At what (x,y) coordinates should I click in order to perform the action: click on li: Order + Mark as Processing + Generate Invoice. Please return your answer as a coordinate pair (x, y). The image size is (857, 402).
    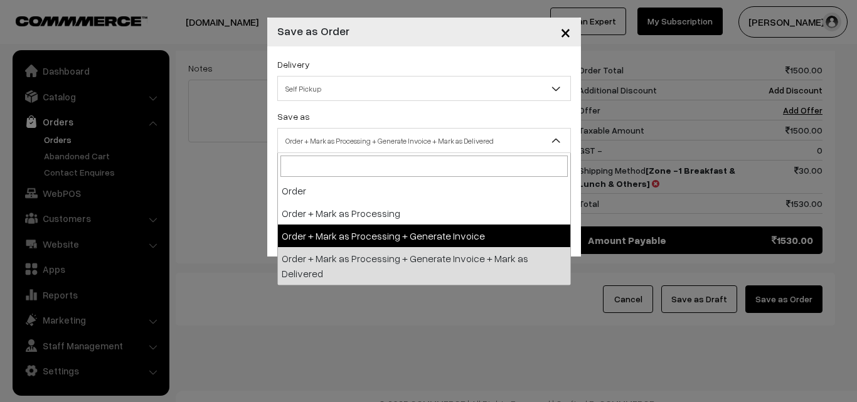
    Looking at the image, I should click on (424, 236).